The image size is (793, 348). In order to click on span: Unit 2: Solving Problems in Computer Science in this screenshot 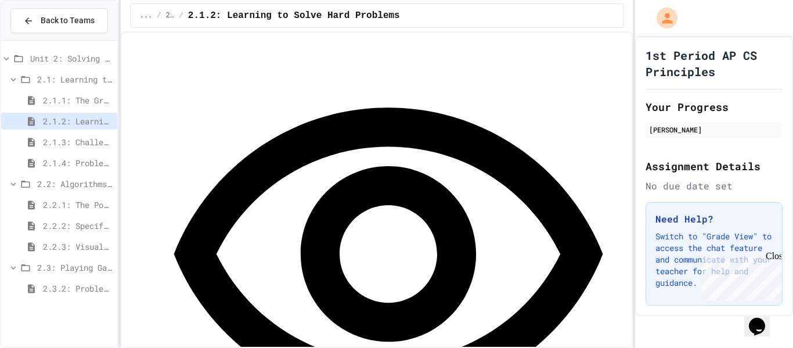, I will do `click(71, 58)`.